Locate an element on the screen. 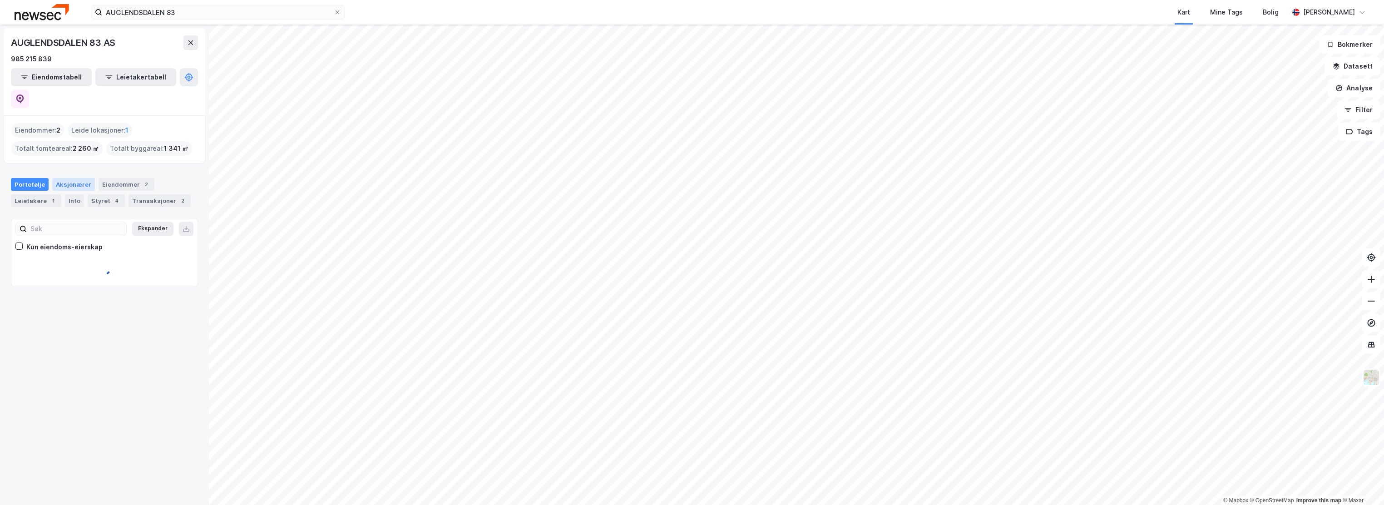 This screenshot has width=1384, height=505. span: 2 is located at coordinates (58, 130).